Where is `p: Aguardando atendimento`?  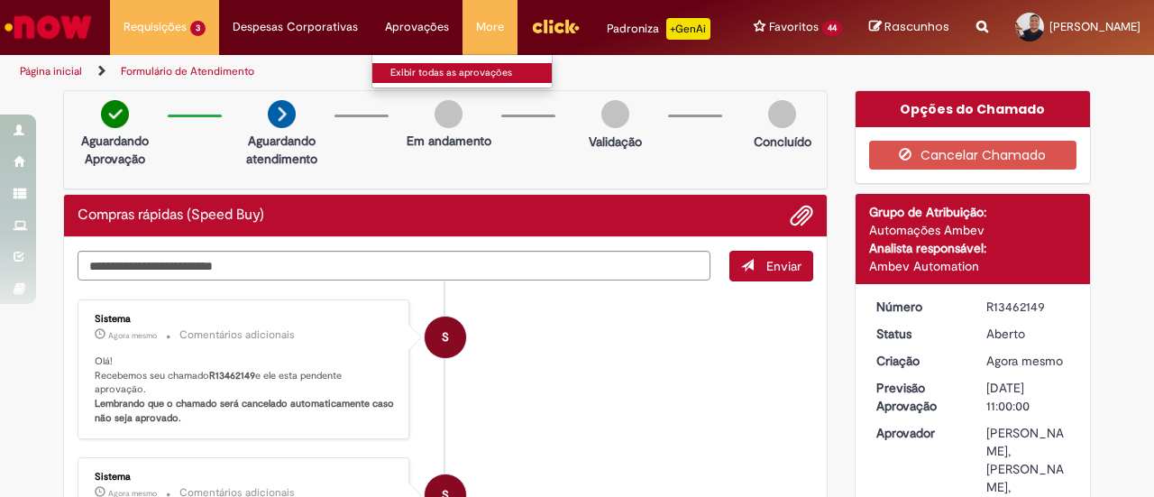
p: Aguardando atendimento is located at coordinates (281, 150).